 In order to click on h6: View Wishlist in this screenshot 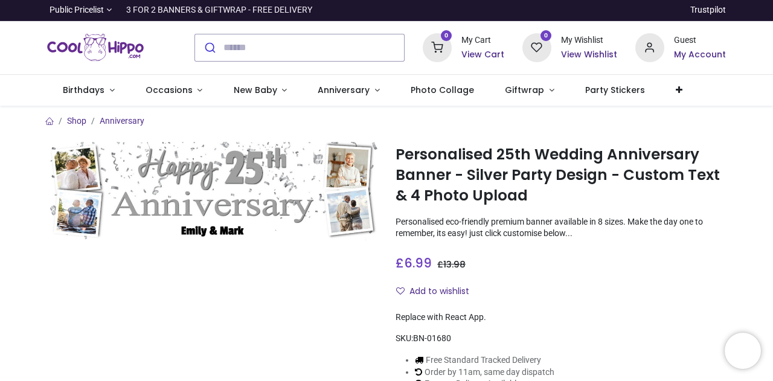, I will do `click(589, 55)`.